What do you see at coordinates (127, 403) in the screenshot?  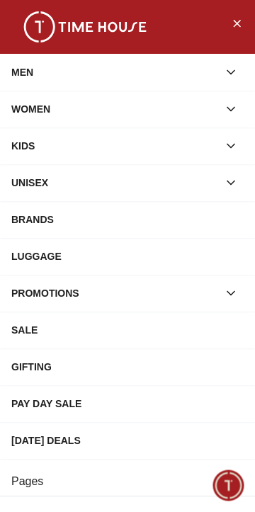 I see `div: PAY DAY SALE` at bounding box center [127, 403].